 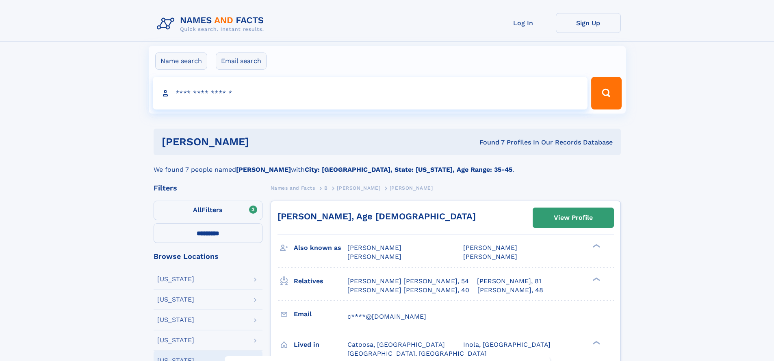 I want to click on div: Found 7 Profiles In Our Records Database, so click(x=489, y=142).